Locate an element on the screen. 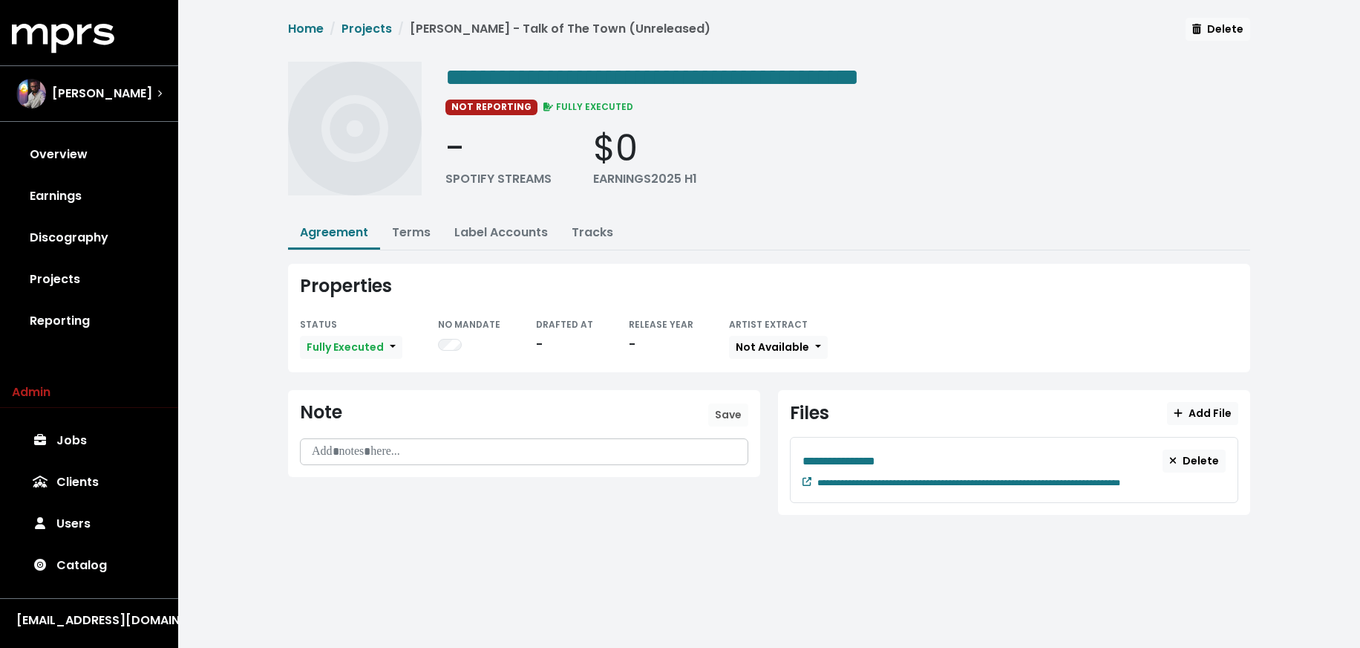 This screenshot has height=648, width=1360. div: Properties is located at coordinates (769, 286).